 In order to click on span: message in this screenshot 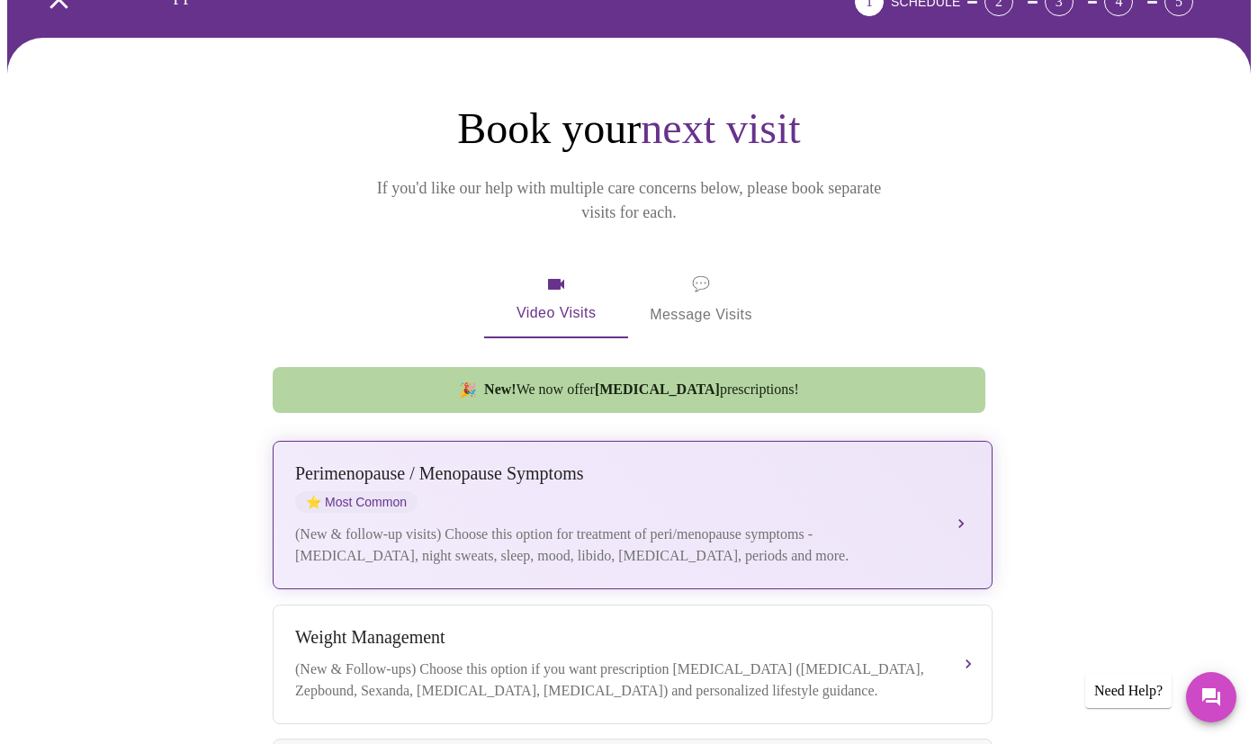, I will do `click(701, 284)`.